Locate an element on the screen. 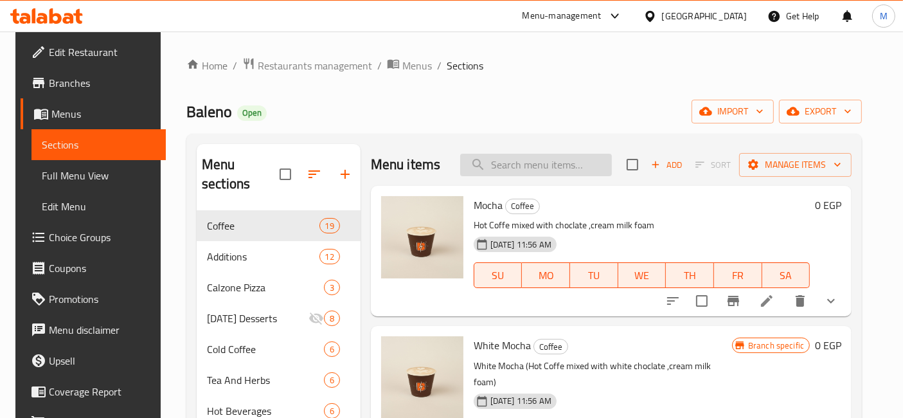  a: Upsell is located at coordinates (93, 361).